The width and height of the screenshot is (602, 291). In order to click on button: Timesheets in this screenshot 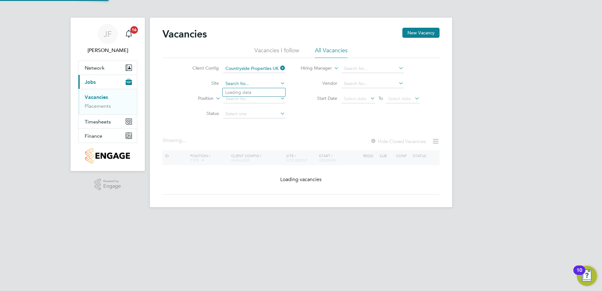, I will do `click(108, 122)`.